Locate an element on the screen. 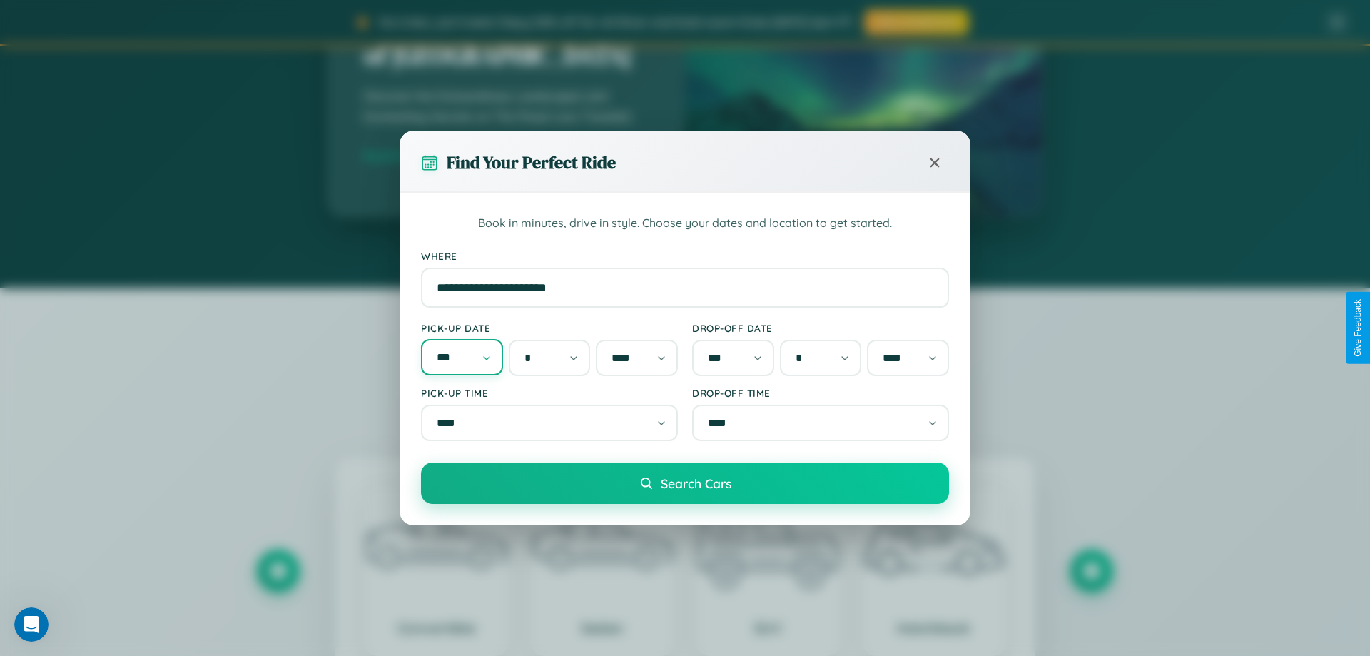  p: Book in minutes, drive in style. Choose your dates and location to get started. is located at coordinates (685, 223).